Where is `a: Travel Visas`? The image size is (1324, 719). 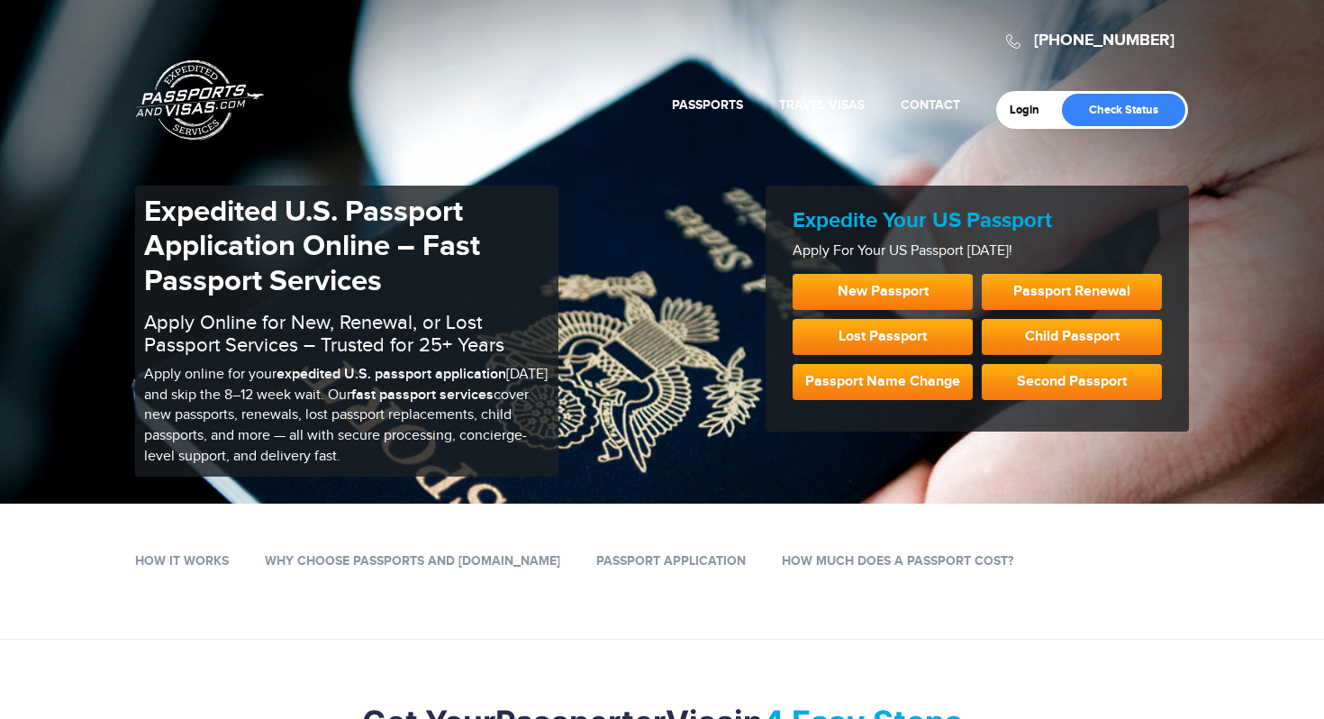 a: Travel Visas is located at coordinates (821, 104).